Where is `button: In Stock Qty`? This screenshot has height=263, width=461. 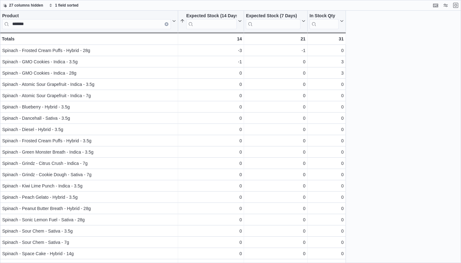
button: In Stock Qty is located at coordinates (327, 21).